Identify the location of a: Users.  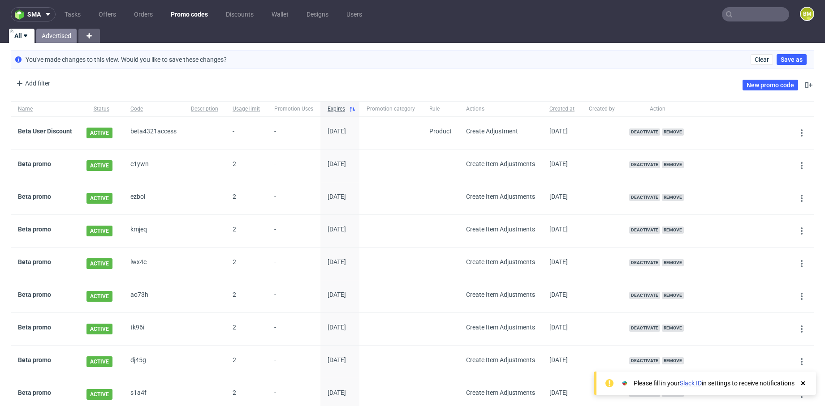
(354, 14).